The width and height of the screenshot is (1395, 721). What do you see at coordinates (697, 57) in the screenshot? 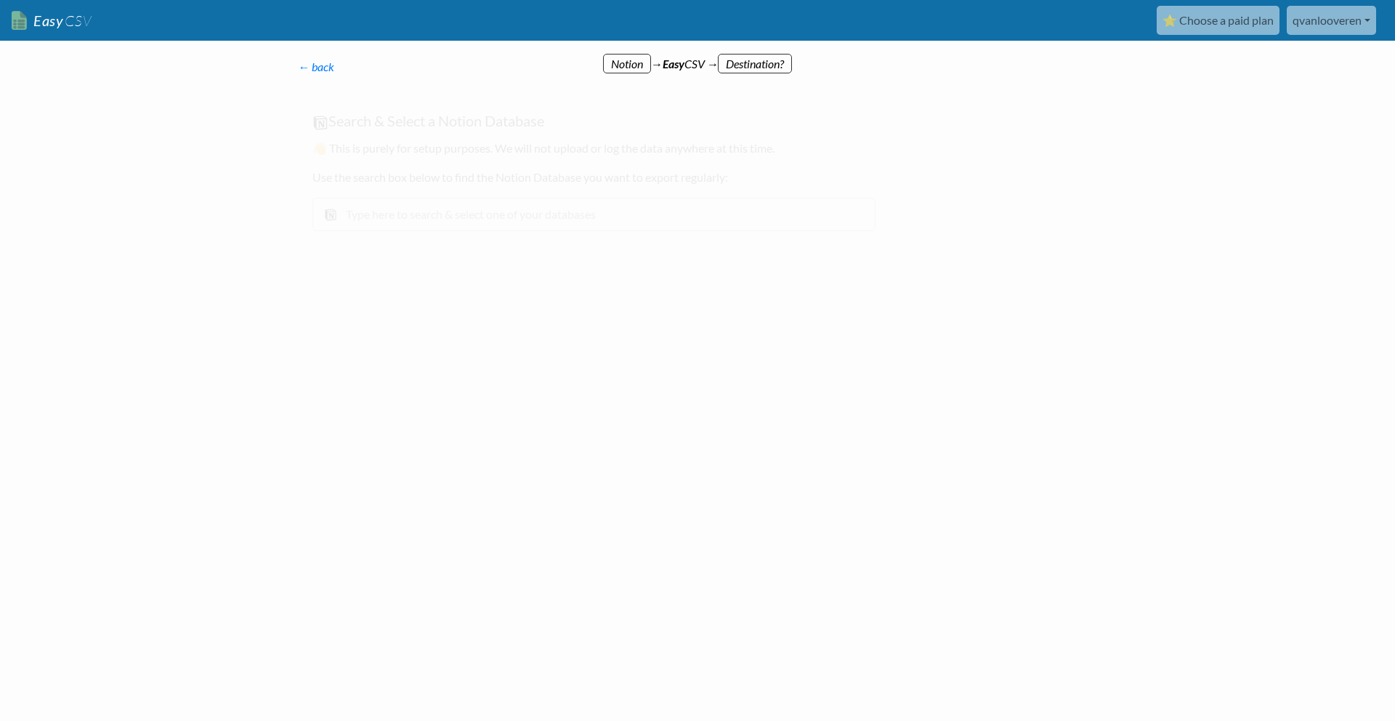
I see `div: → CSV →` at bounding box center [697, 57].